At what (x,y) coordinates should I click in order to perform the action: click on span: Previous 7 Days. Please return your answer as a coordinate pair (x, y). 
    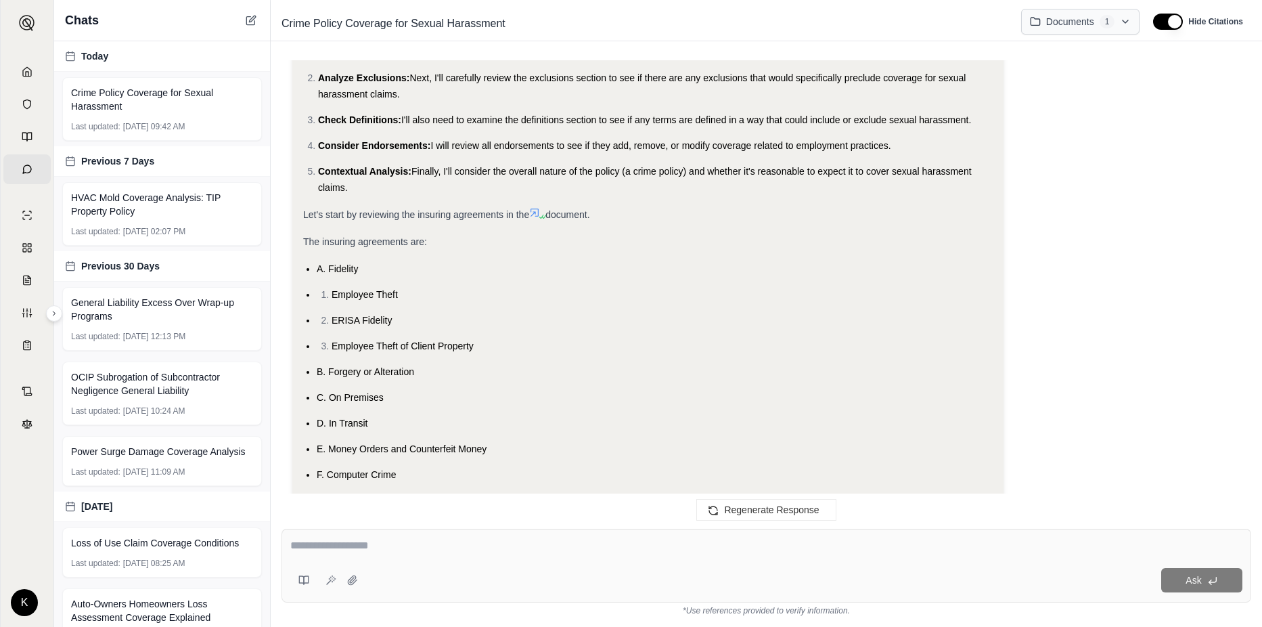
    Looking at the image, I should click on (118, 161).